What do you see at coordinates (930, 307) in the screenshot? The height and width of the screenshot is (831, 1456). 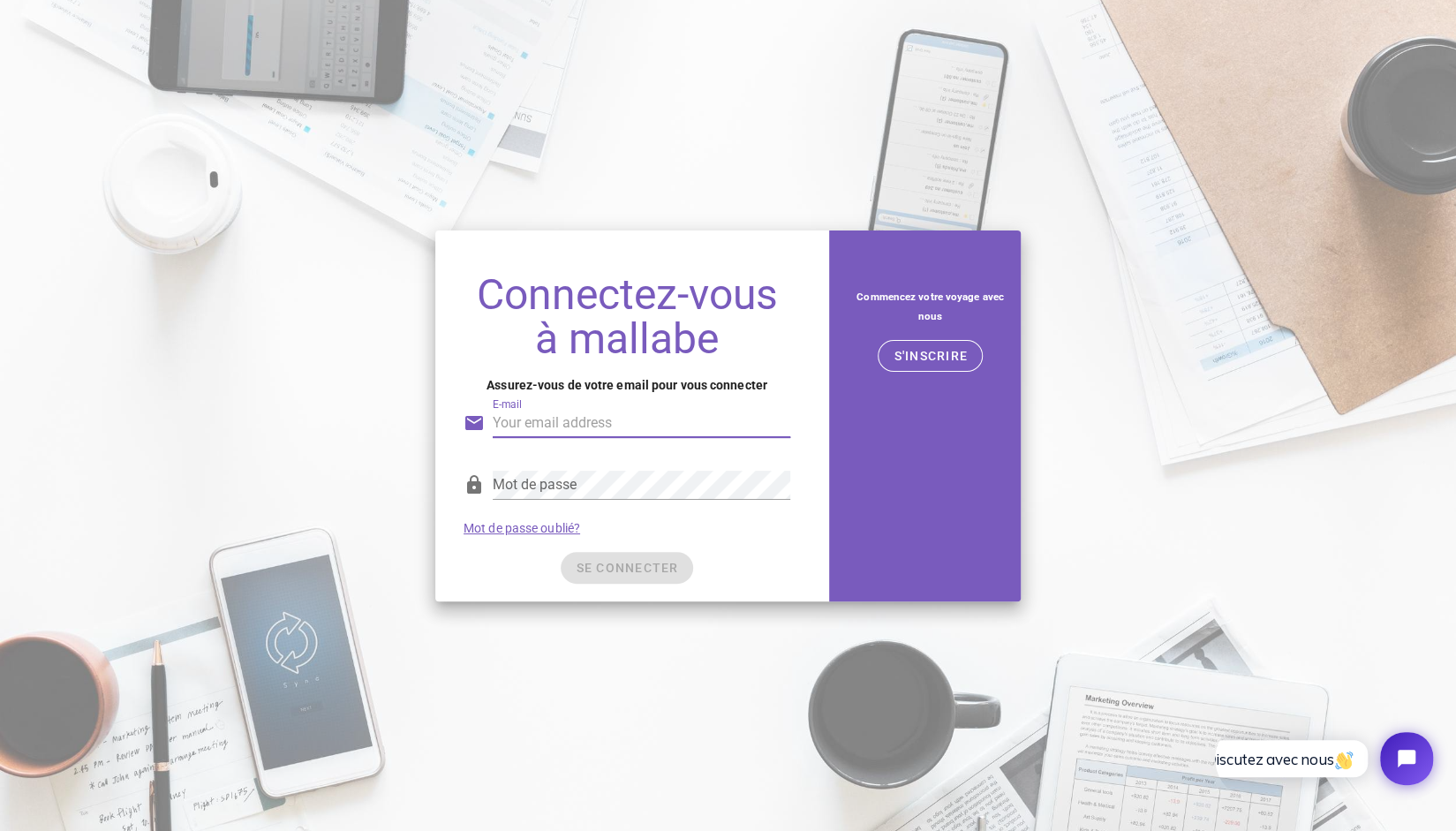 I see `font: Commencez votre voyage avec nous` at bounding box center [930, 307].